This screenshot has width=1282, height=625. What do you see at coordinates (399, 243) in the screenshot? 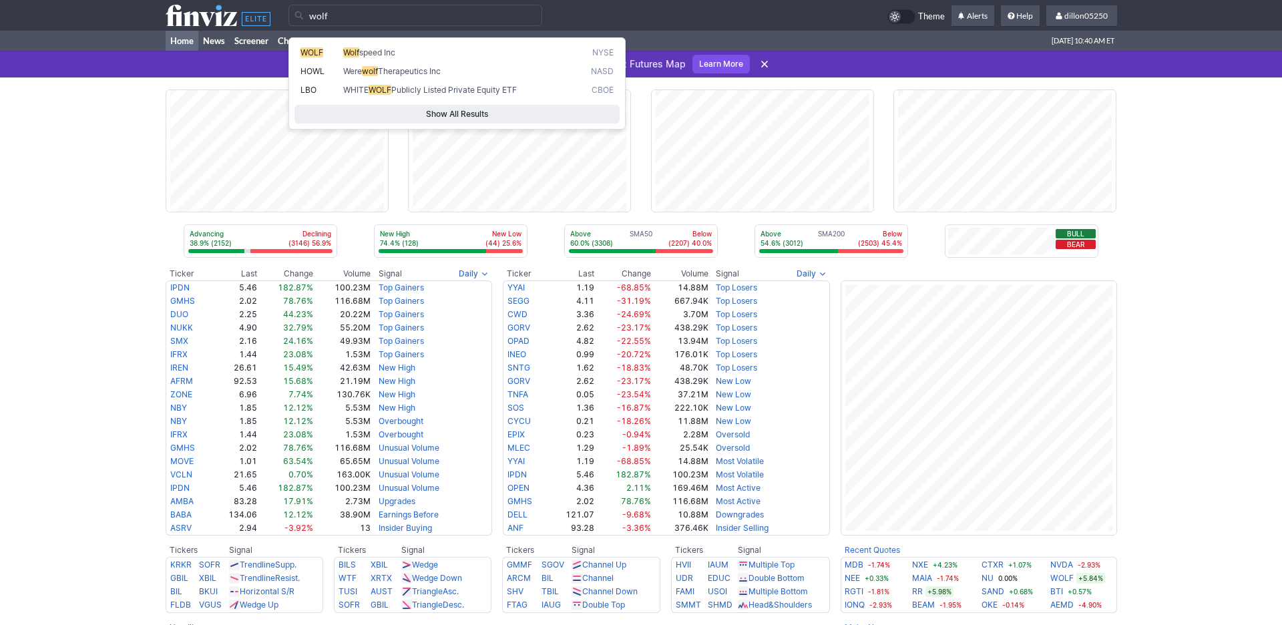
I see `p: 74.4% (128)` at bounding box center [399, 243].